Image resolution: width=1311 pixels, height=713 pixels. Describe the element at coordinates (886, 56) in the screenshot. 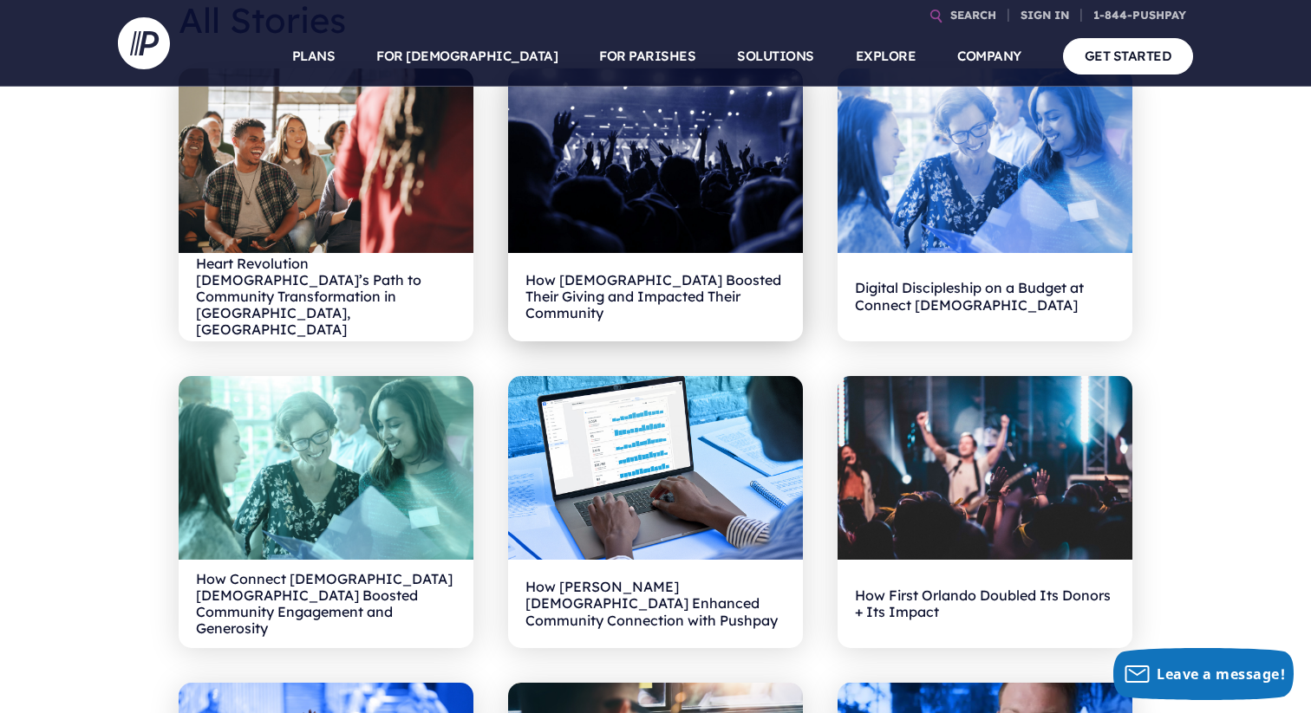

I see `a: EXPLORE` at that location.